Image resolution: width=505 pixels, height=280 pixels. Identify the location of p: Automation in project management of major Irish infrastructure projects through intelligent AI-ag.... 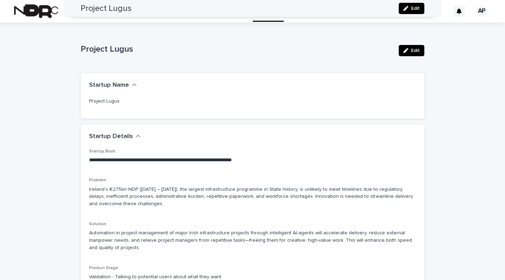
(253, 240).